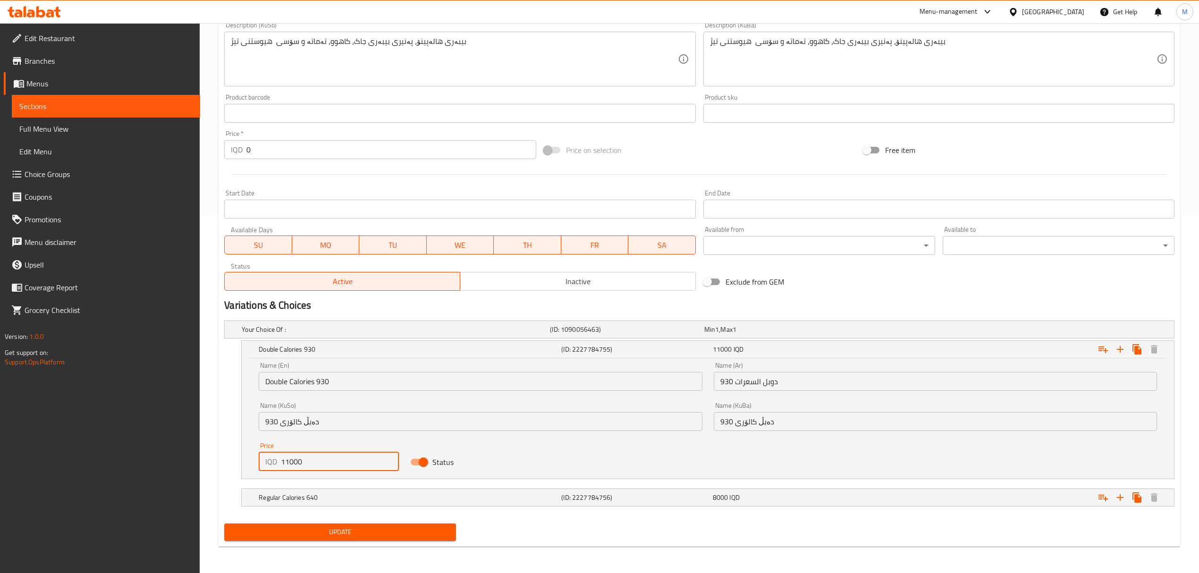  Describe the element at coordinates (662, 245) in the screenshot. I see `span: SA` at that location.